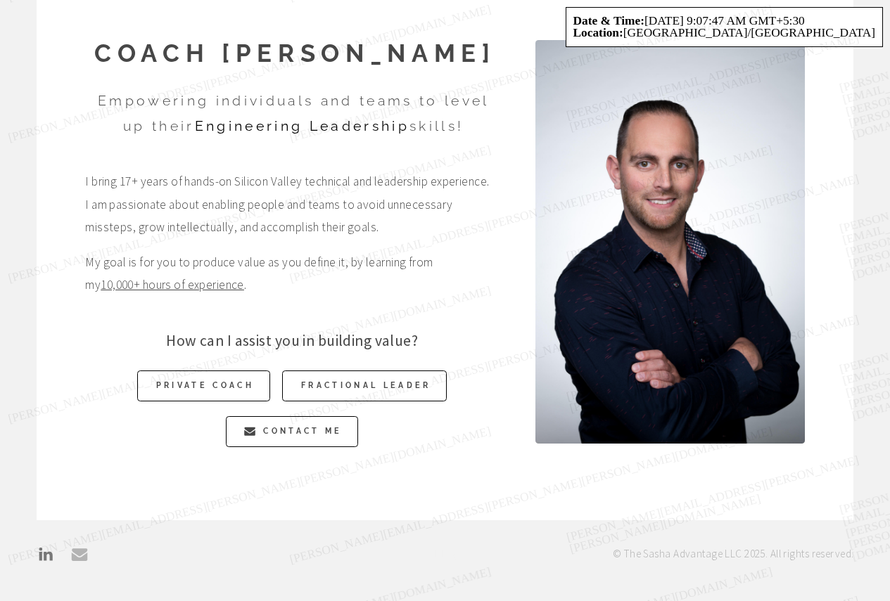  Describe the element at coordinates (292, 274) in the screenshot. I see `span: My goal is for you to produce value as you define it, by learning from my .` at that location.